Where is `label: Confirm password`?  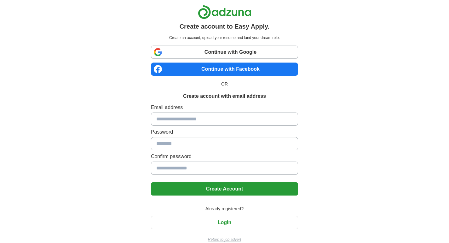 label: Confirm password is located at coordinates (224, 157).